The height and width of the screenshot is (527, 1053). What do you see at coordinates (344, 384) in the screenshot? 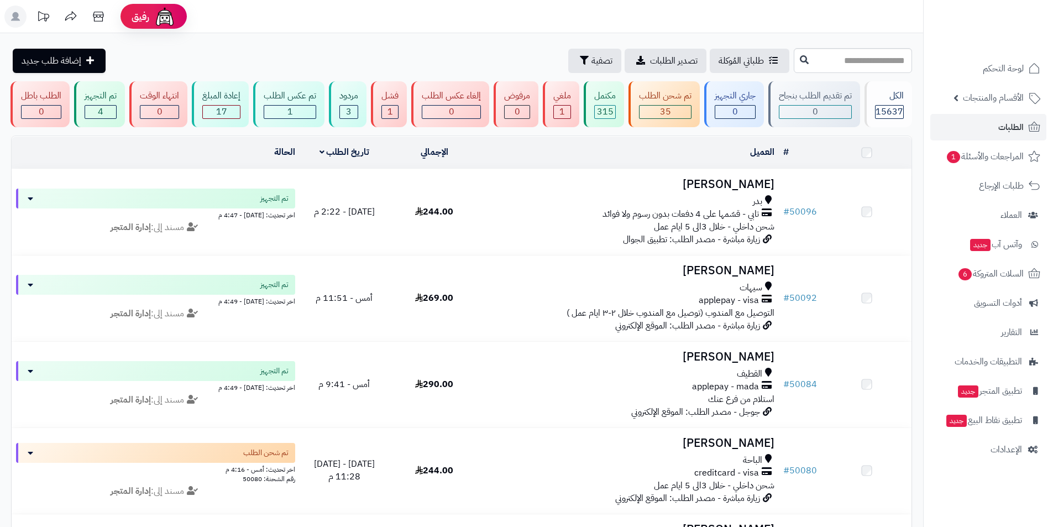
I see `span: أمس - 9:41 م` at bounding box center [344, 384].